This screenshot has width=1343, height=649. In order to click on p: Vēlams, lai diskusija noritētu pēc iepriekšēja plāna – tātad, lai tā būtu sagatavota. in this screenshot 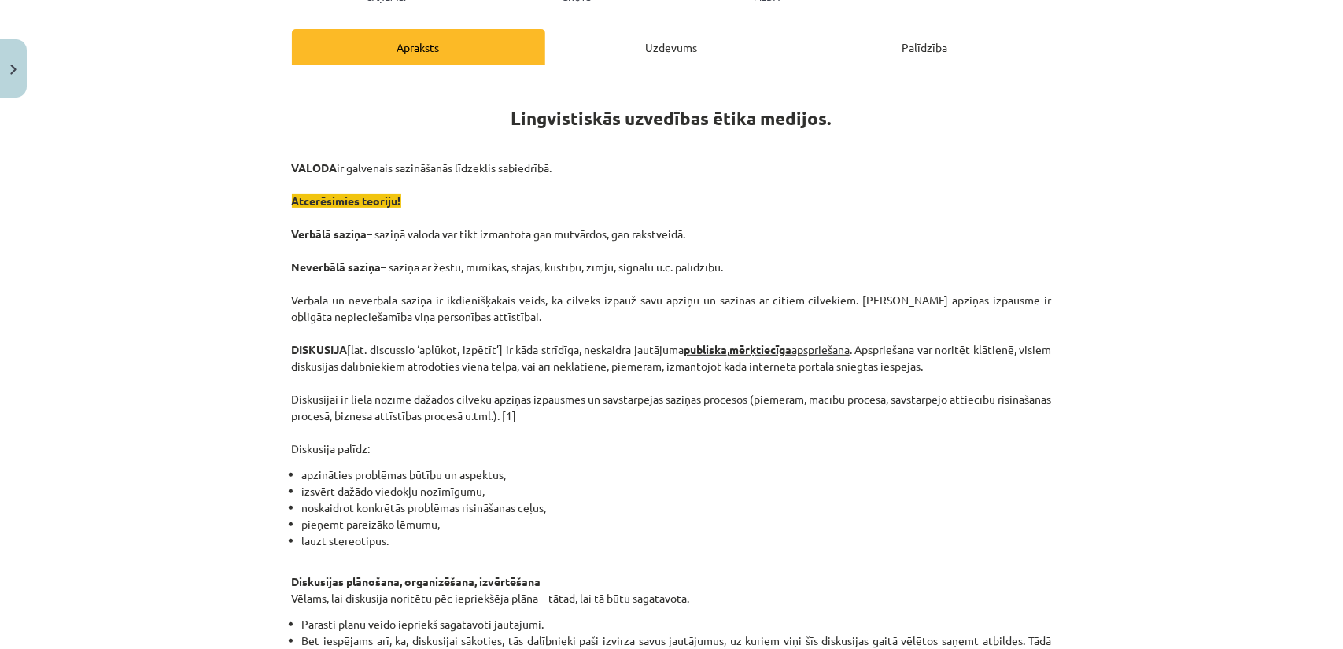, I will do `click(672, 582)`.